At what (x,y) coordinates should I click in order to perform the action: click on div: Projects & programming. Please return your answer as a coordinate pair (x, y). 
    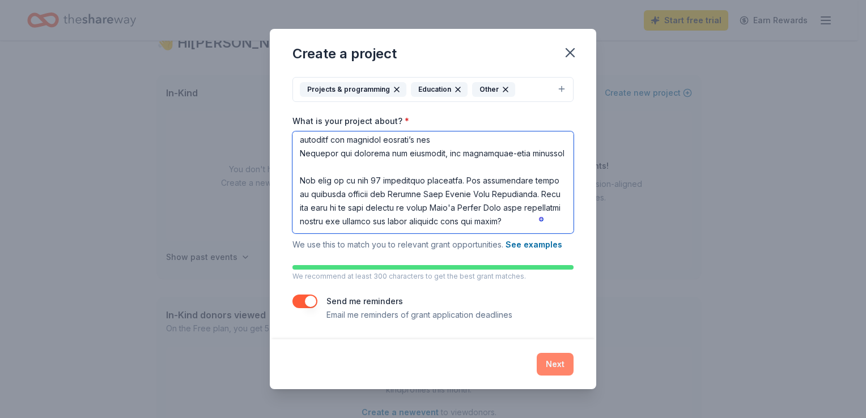
    Looking at the image, I should click on (353, 90).